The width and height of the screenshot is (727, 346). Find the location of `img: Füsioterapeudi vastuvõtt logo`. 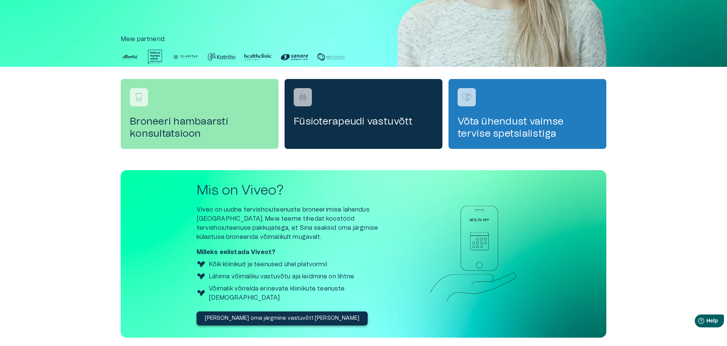

img: Füsioterapeudi vastuvõtt logo is located at coordinates (303, 97).